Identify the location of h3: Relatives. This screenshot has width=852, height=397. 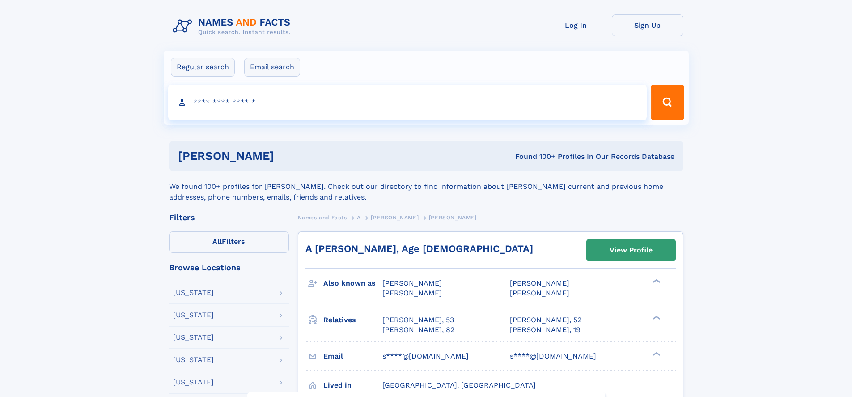
(353, 320).